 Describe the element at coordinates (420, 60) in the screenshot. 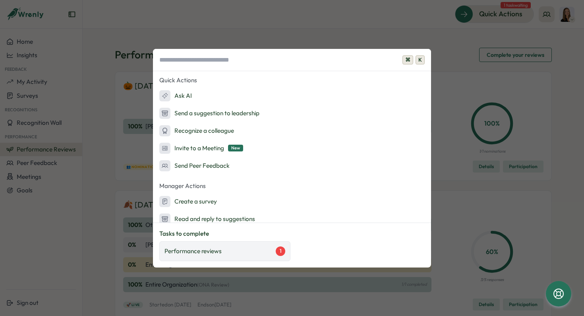

I see `span: K` at that location.